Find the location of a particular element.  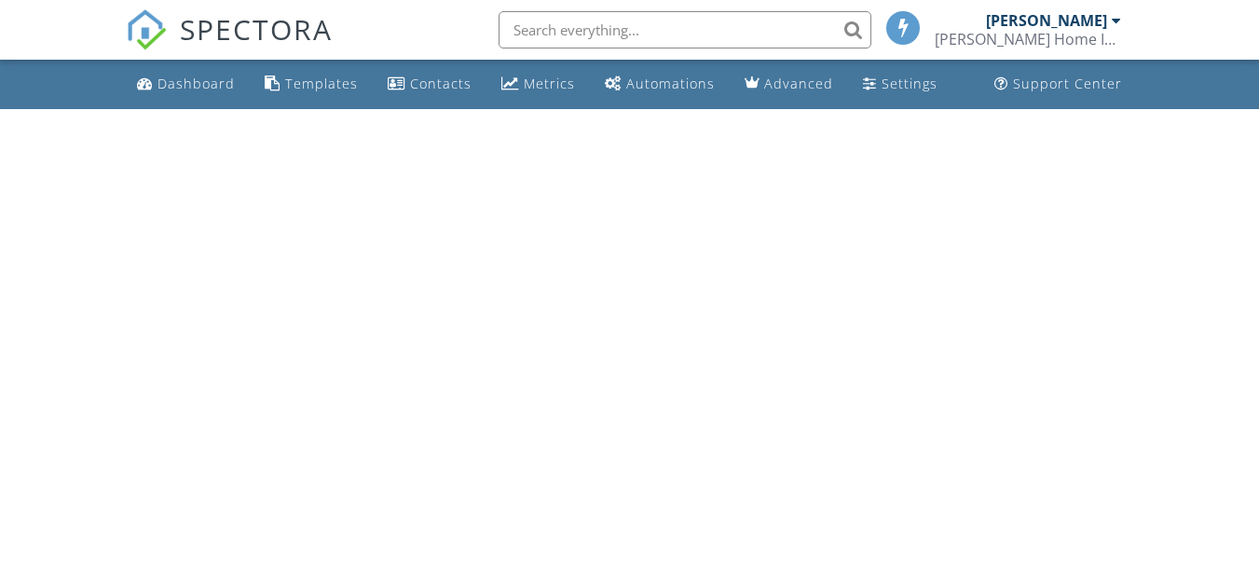

span: SPECTORA is located at coordinates (256, 29).